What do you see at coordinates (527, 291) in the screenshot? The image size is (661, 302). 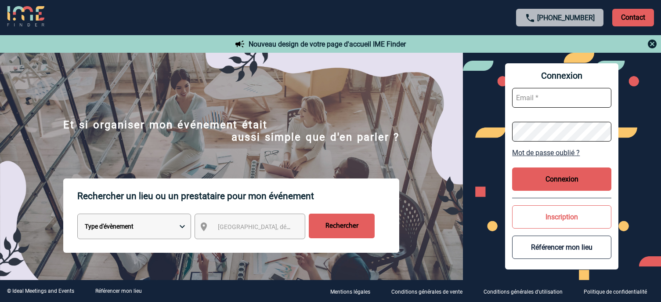 I see `a: Conditions générales d'utilisation` at bounding box center [527, 291].